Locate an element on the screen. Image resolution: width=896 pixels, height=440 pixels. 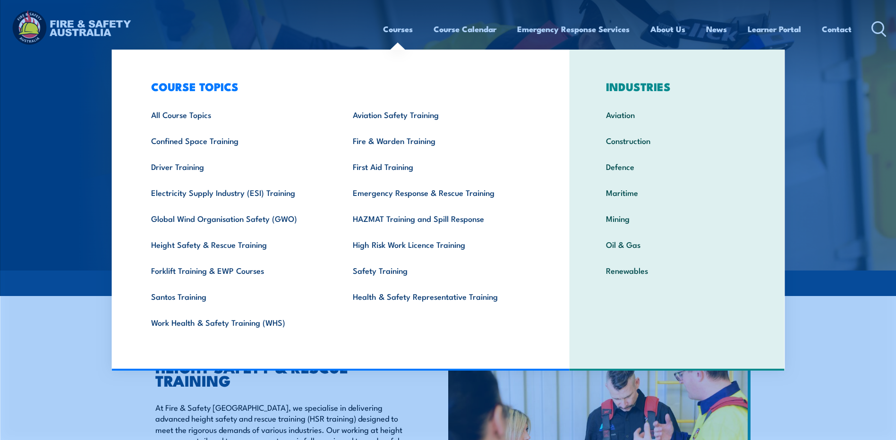
a: News is located at coordinates (716, 29).